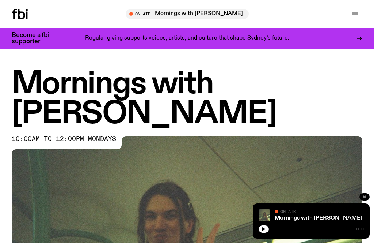 The width and height of the screenshot is (374, 243). Describe the element at coordinates (288, 211) in the screenshot. I see `span: On Air` at that location.